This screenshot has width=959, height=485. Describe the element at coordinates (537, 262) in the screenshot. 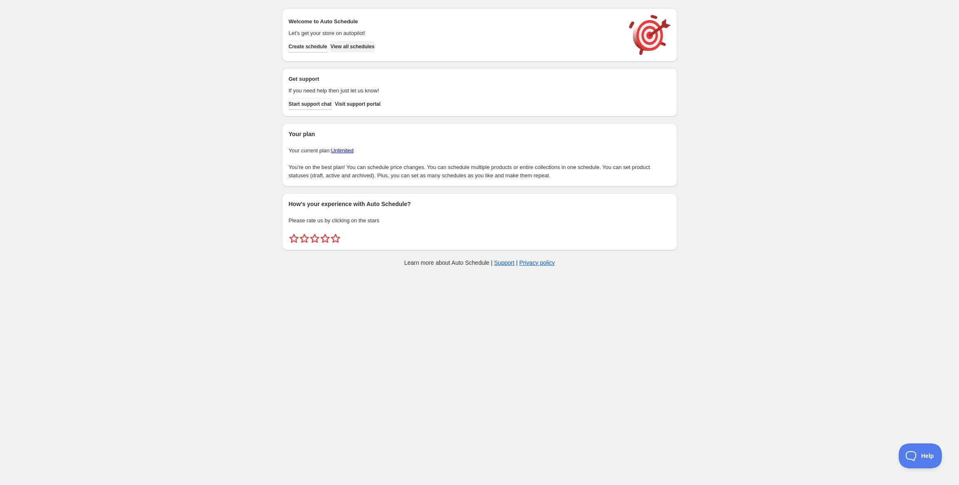

I see `a: Privacy policy` at that location.